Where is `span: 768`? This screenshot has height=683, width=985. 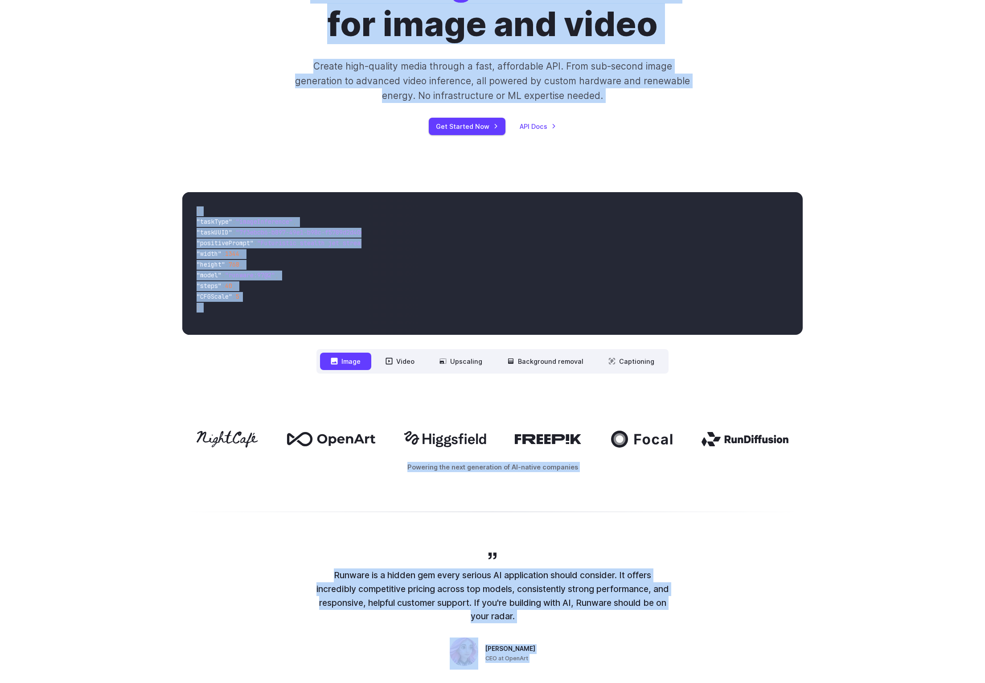 span: 768 is located at coordinates (234, 264).